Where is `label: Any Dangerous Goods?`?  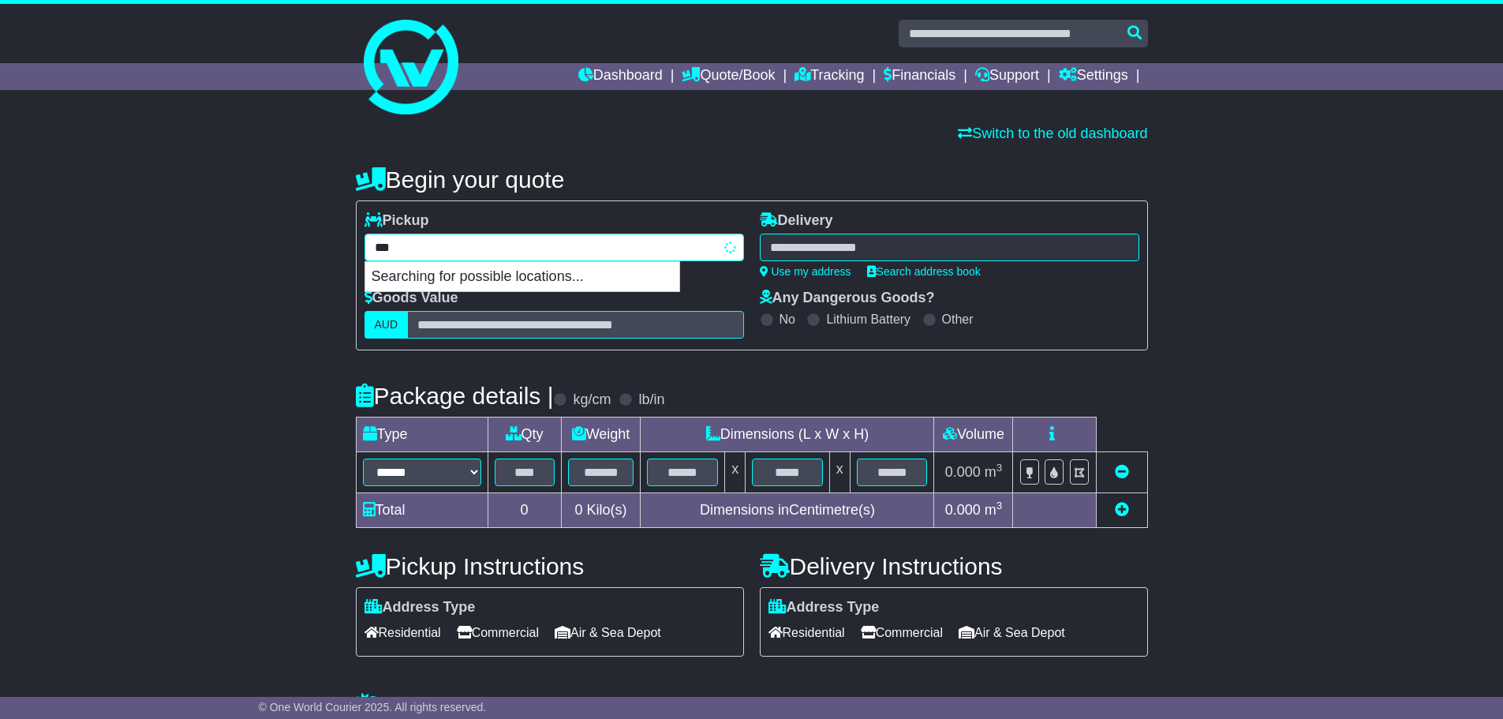 label: Any Dangerous Goods? is located at coordinates (847, 298).